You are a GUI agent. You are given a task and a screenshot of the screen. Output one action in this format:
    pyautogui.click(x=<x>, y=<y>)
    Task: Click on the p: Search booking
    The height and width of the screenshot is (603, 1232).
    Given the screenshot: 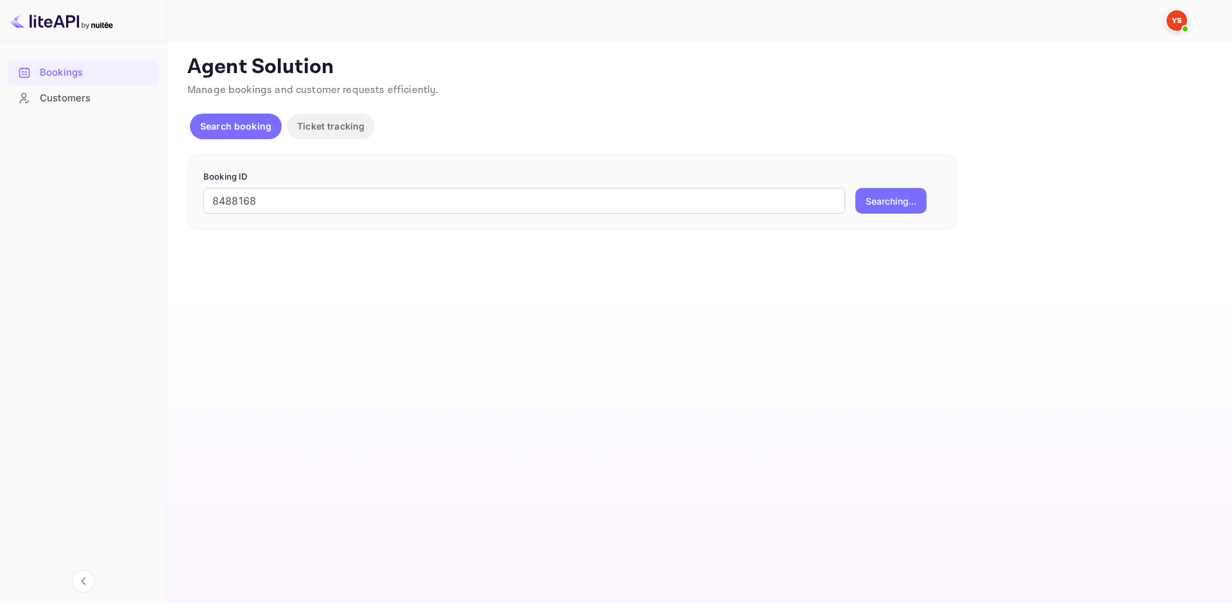 What is the action you would take?
    pyautogui.click(x=235, y=126)
    